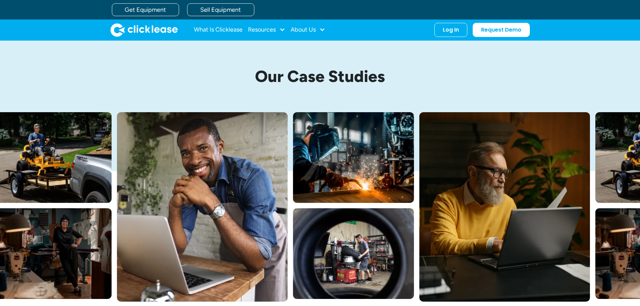  Describe the element at coordinates (353, 158) in the screenshot. I see `img: A welder in a large mask working on a large pipe` at that location.